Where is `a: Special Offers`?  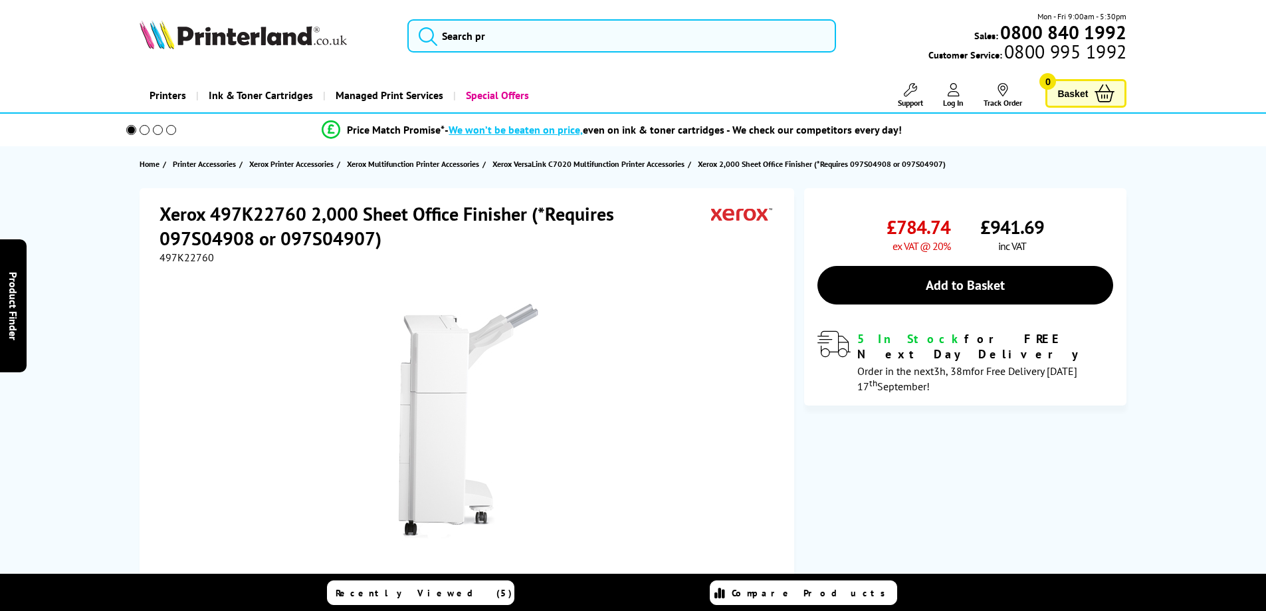
a: Special Offers is located at coordinates (496, 95).